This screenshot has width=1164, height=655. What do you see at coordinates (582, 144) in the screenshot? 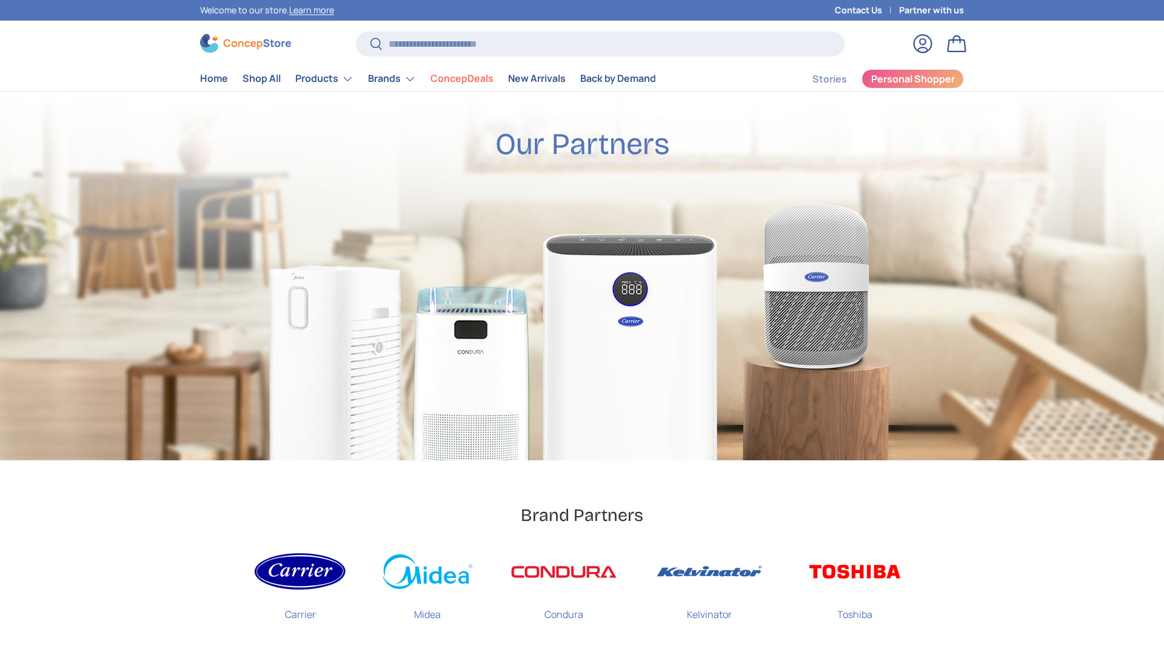
I see `h2: Our Partners` at bounding box center [582, 144].